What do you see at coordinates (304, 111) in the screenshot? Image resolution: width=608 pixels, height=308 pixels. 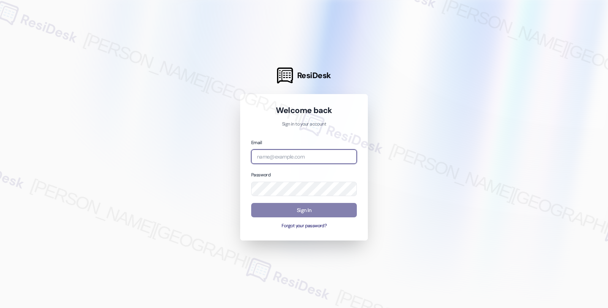 I see `h1: Welcome back` at bounding box center [304, 111].